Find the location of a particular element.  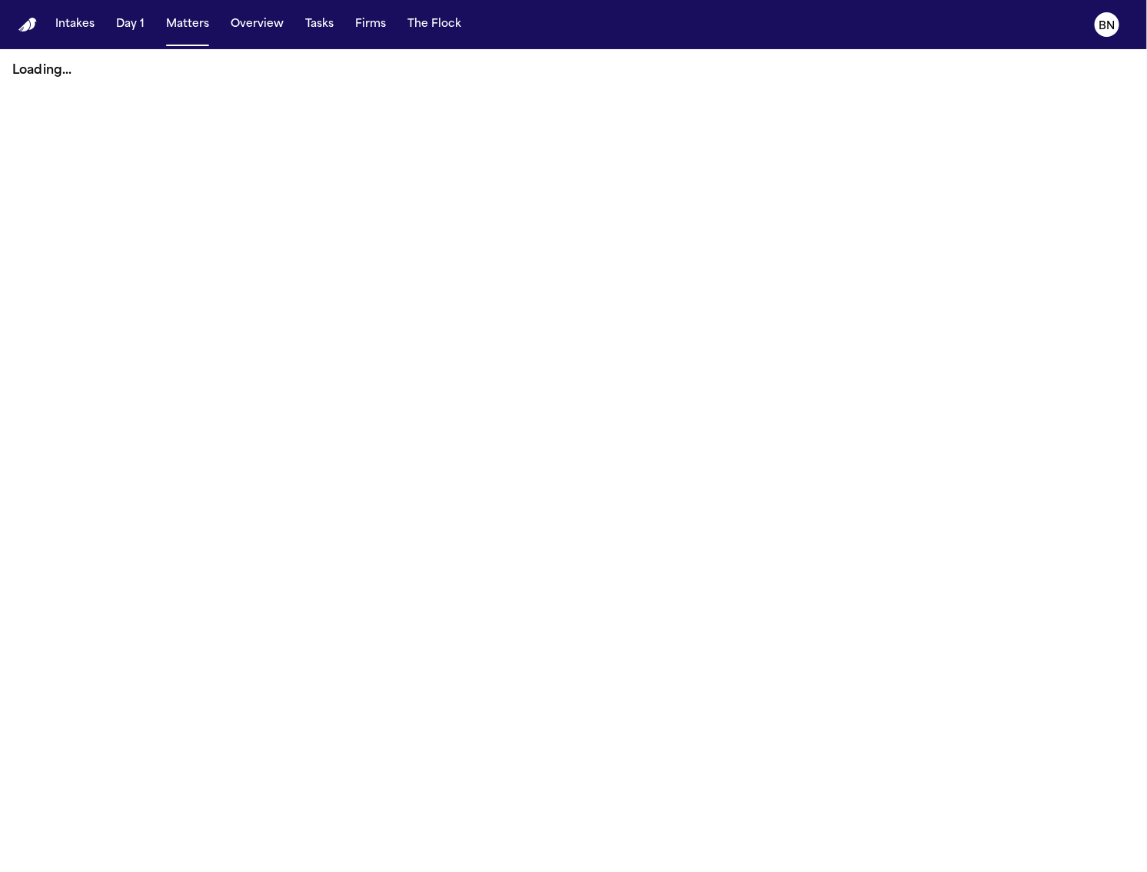

a: Overview is located at coordinates (257, 25).